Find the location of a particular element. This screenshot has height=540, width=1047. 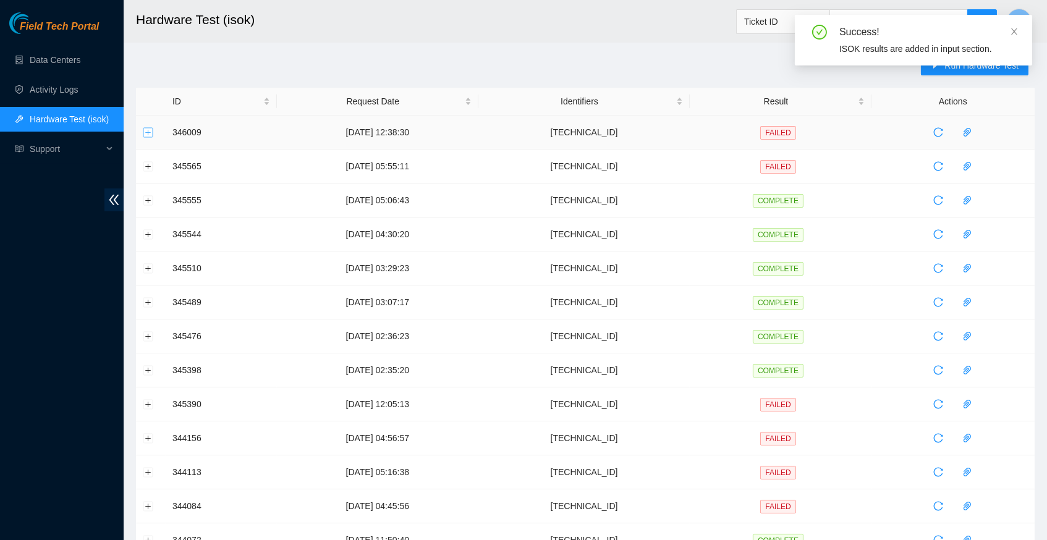

a: Akamai TechnologiesField Tech Portal is located at coordinates (54, 30).